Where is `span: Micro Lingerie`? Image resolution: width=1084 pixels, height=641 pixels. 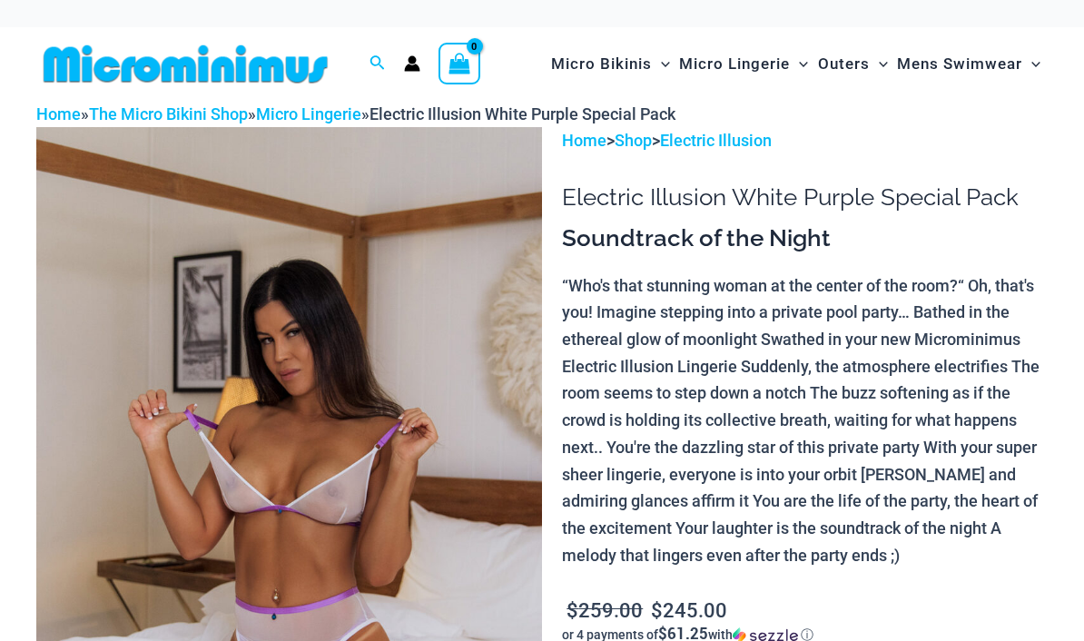
span: Micro Lingerie is located at coordinates (734, 64).